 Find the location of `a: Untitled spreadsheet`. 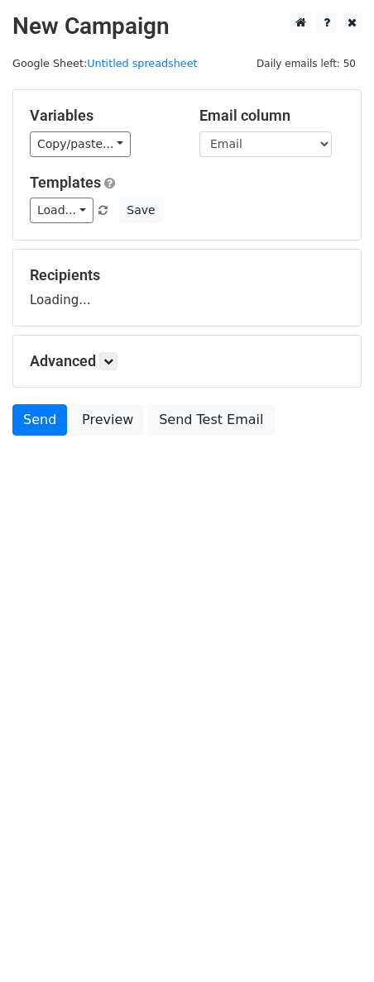

a: Untitled spreadsheet is located at coordinates (141, 63).